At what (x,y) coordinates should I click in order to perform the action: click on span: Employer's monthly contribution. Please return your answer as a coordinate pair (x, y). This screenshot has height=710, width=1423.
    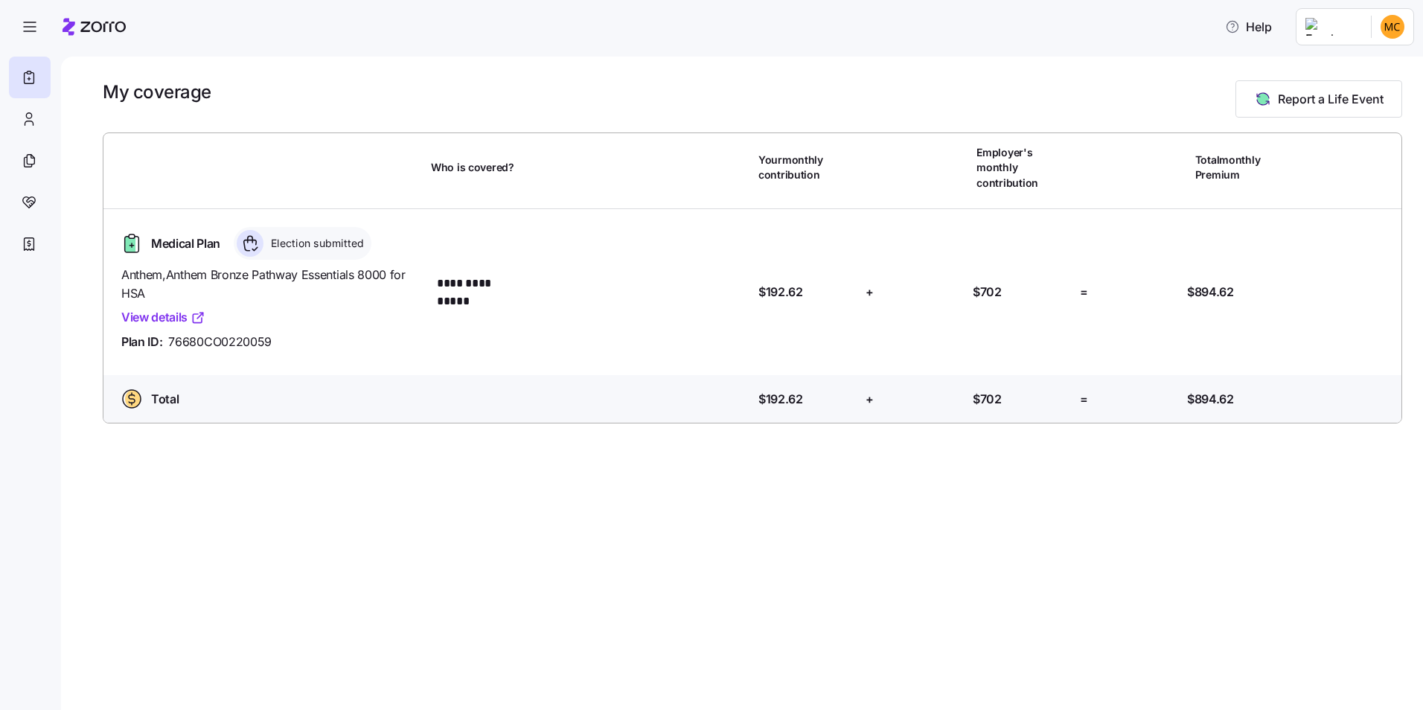
    Looking at the image, I should click on (1025, 167).